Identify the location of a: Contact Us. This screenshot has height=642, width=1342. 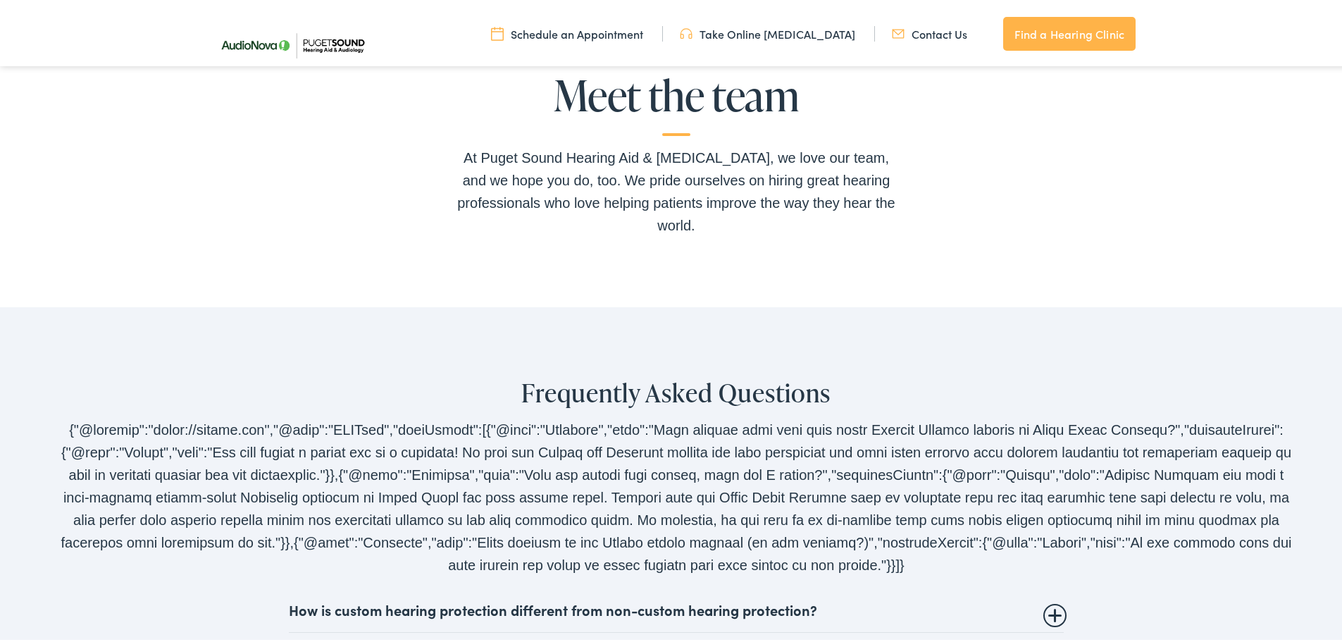
(929, 31).